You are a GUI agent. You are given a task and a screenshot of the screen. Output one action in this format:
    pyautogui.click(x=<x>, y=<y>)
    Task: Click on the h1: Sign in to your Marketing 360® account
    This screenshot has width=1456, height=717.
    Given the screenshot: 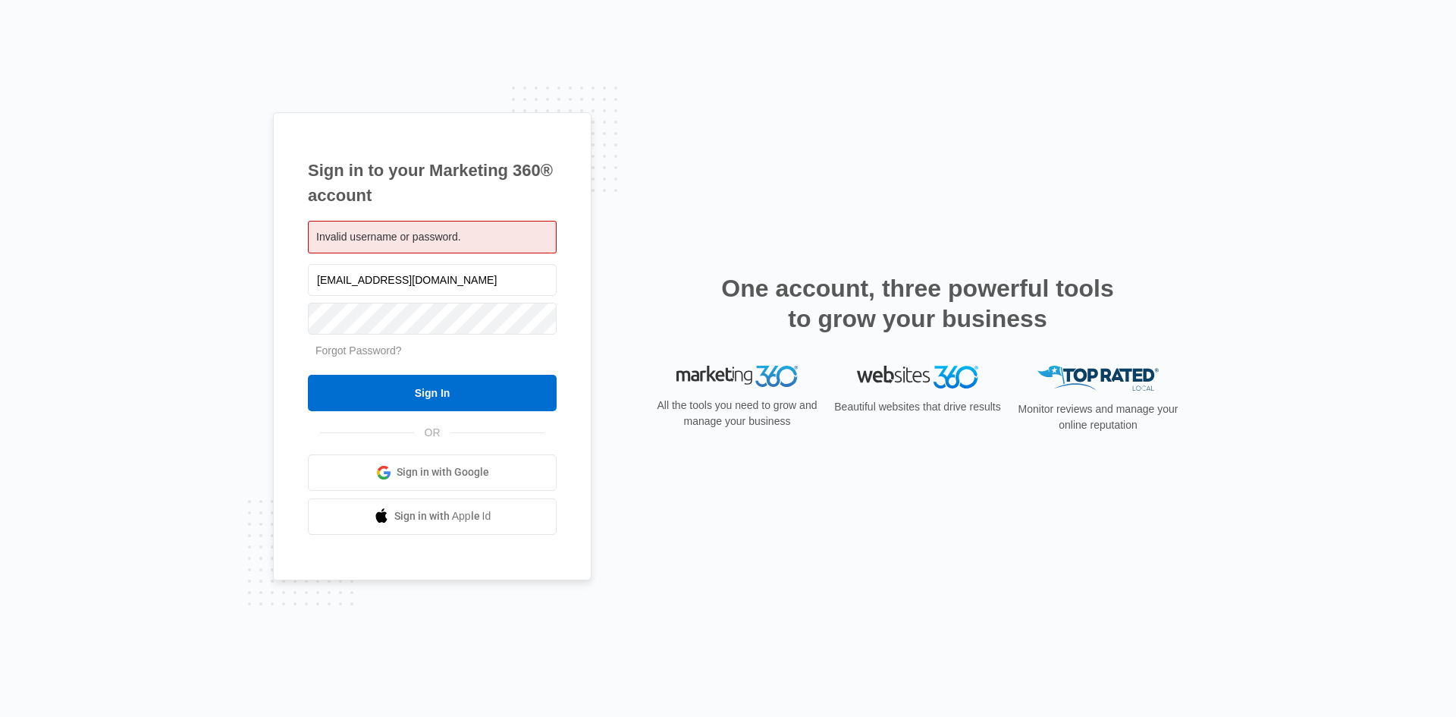 What is the action you would take?
    pyautogui.click(x=432, y=183)
    